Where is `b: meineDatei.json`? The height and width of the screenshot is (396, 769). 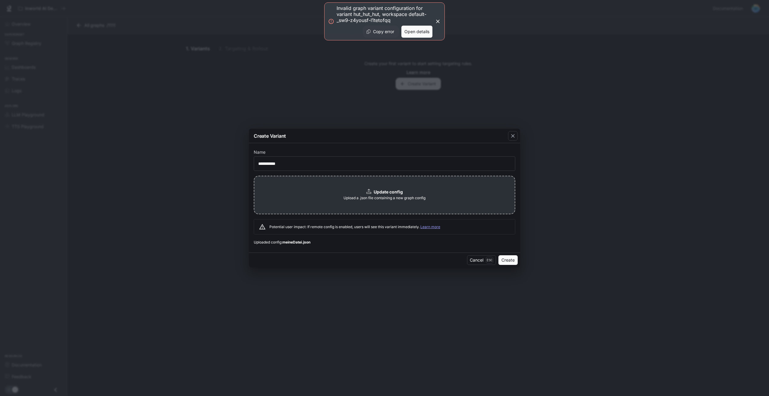 b: meineDatei.json is located at coordinates (296, 242).